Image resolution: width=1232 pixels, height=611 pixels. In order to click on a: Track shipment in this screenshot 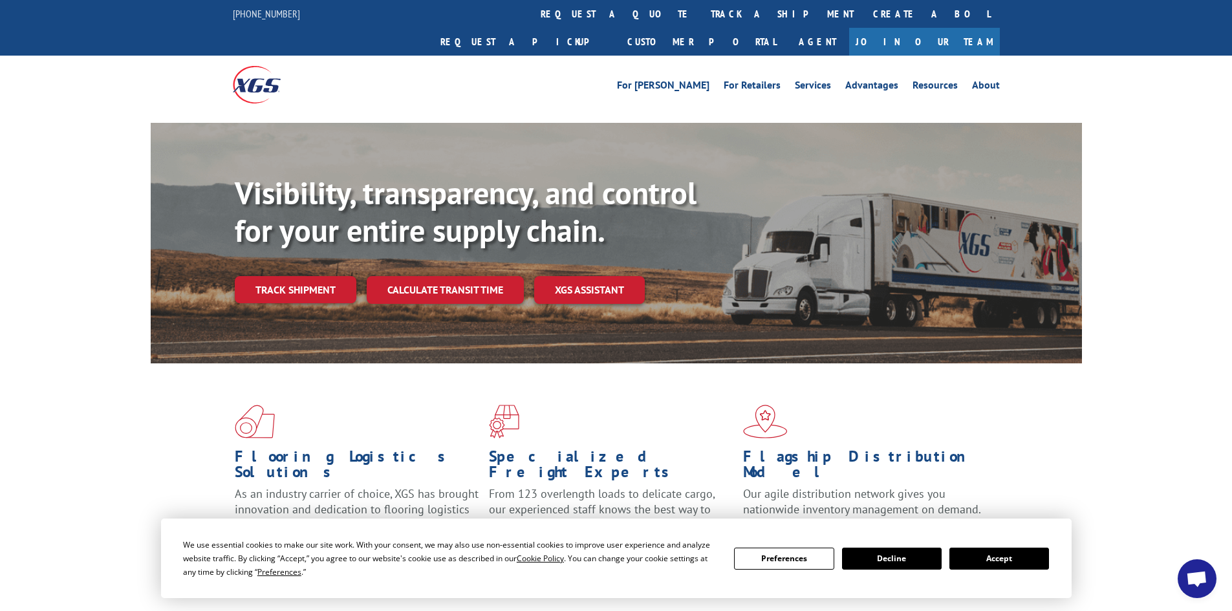, I will do `click(296, 290)`.